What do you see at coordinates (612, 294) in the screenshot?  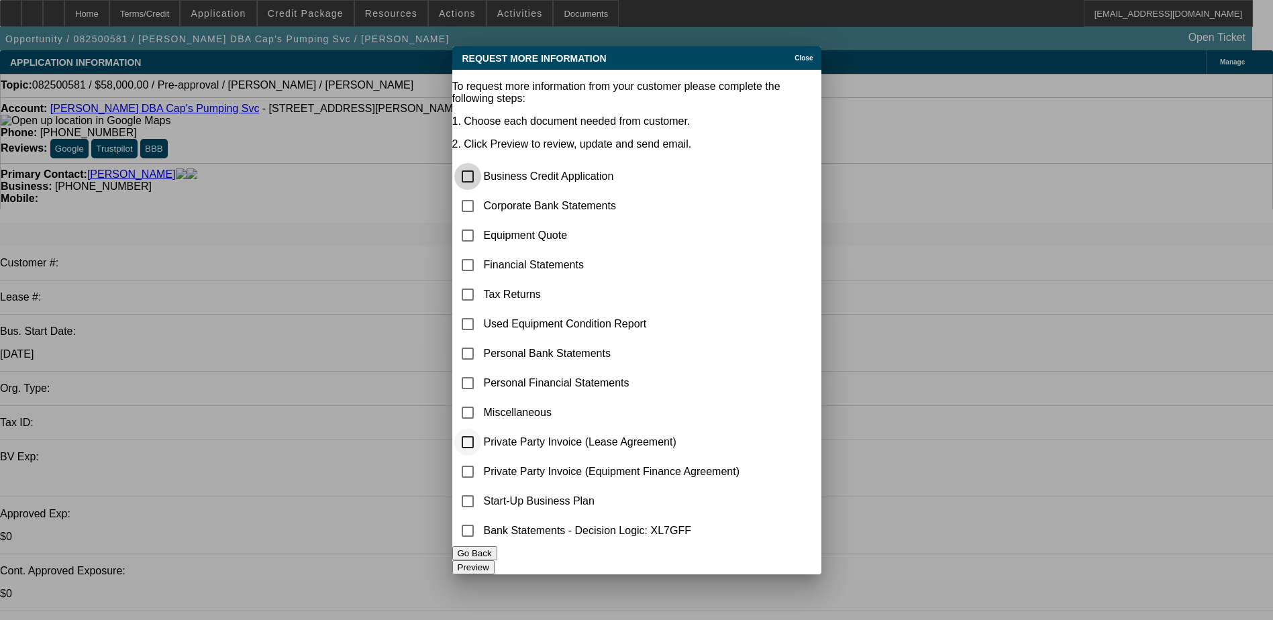 I see `td: Tax Returns` at bounding box center [612, 294].